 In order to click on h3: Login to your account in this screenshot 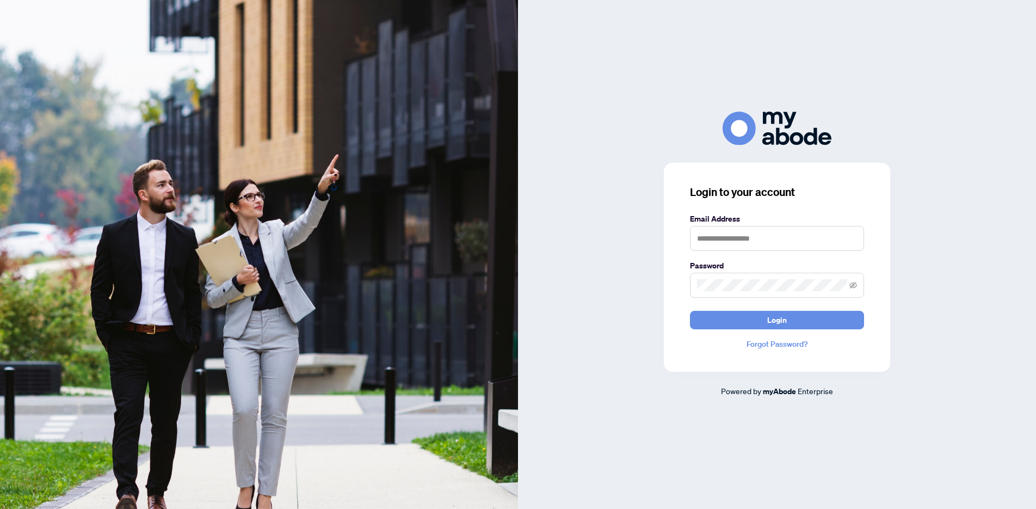, I will do `click(777, 192)`.